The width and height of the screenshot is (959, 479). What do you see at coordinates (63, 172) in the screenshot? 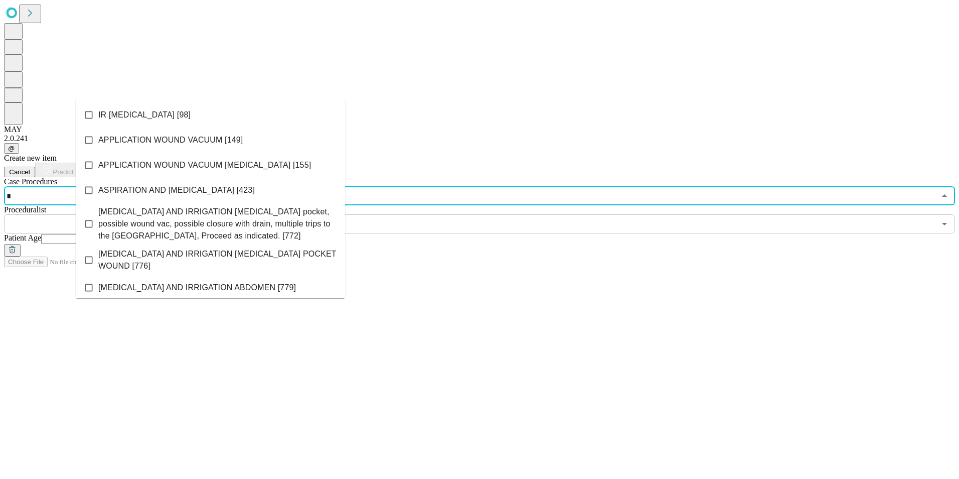
I see `span: Predict` at bounding box center [63, 172].